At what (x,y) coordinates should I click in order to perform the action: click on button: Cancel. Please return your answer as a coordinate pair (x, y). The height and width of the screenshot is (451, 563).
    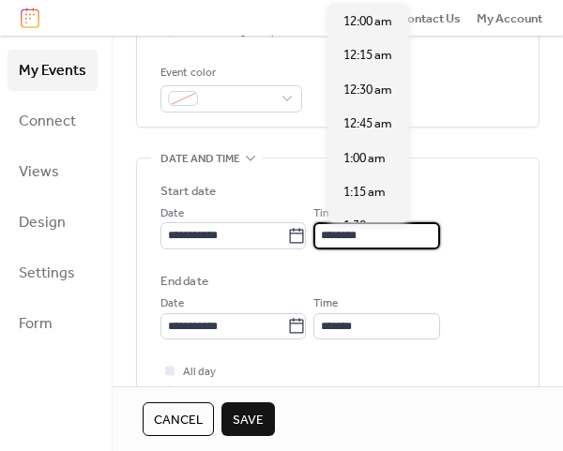
    Looking at the image, I should click on (178, 419).